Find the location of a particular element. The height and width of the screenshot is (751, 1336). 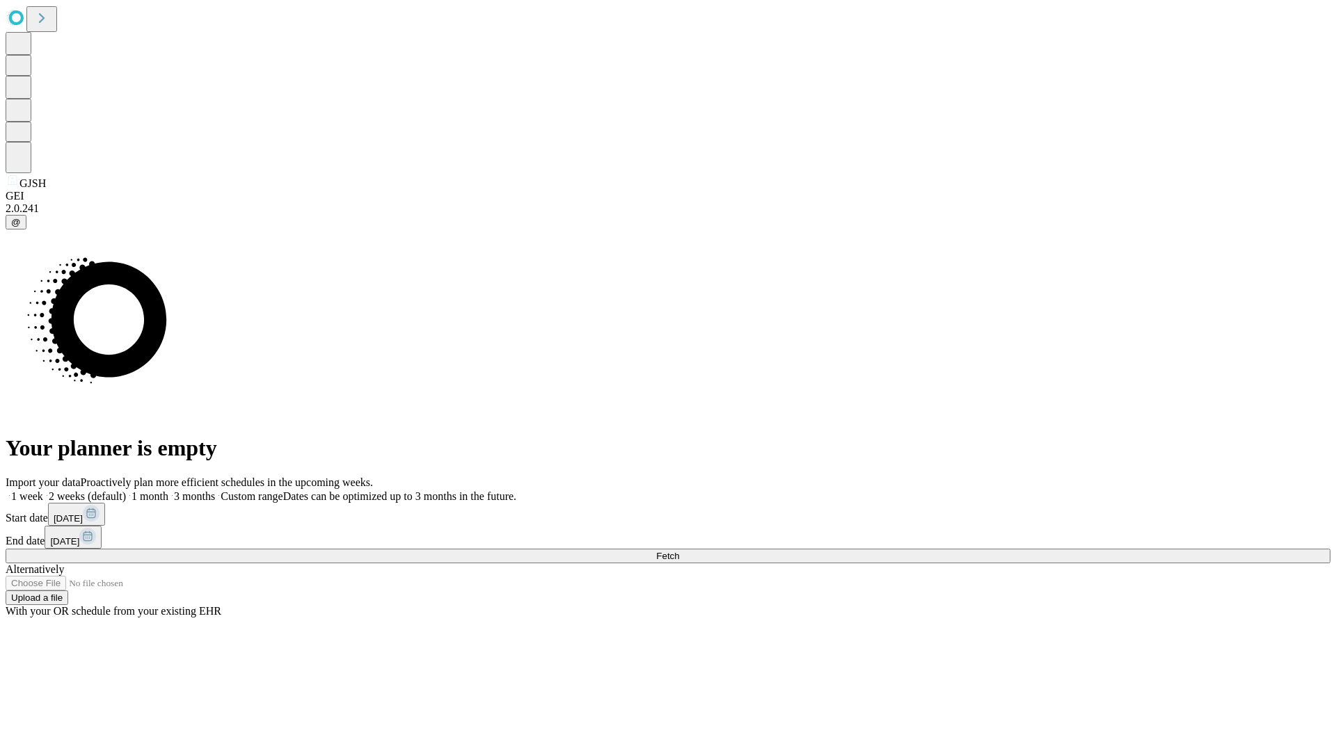

div: End date is located at coordinates (668, 537).